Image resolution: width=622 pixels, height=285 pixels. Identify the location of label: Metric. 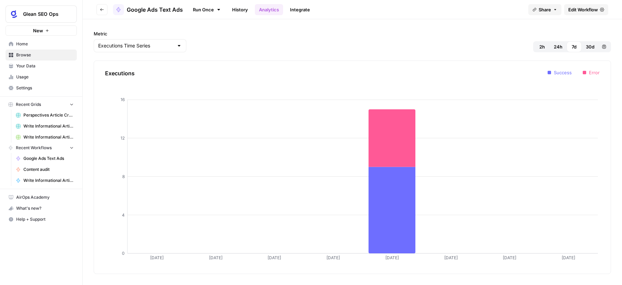
(140, 34).